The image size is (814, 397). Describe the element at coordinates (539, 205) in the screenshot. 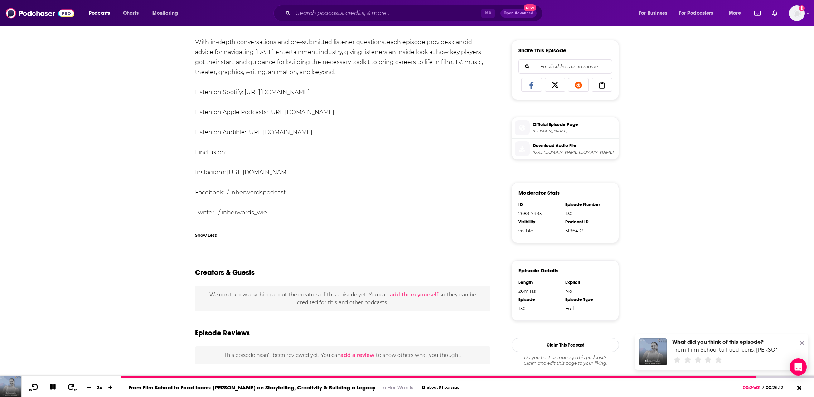

I see `div: ID` at that location.